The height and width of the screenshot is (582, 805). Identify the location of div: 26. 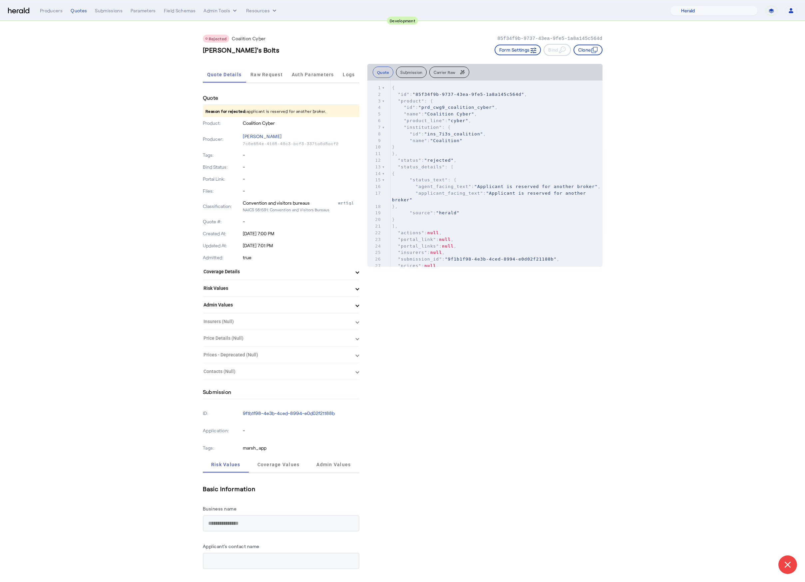
(375, 259).